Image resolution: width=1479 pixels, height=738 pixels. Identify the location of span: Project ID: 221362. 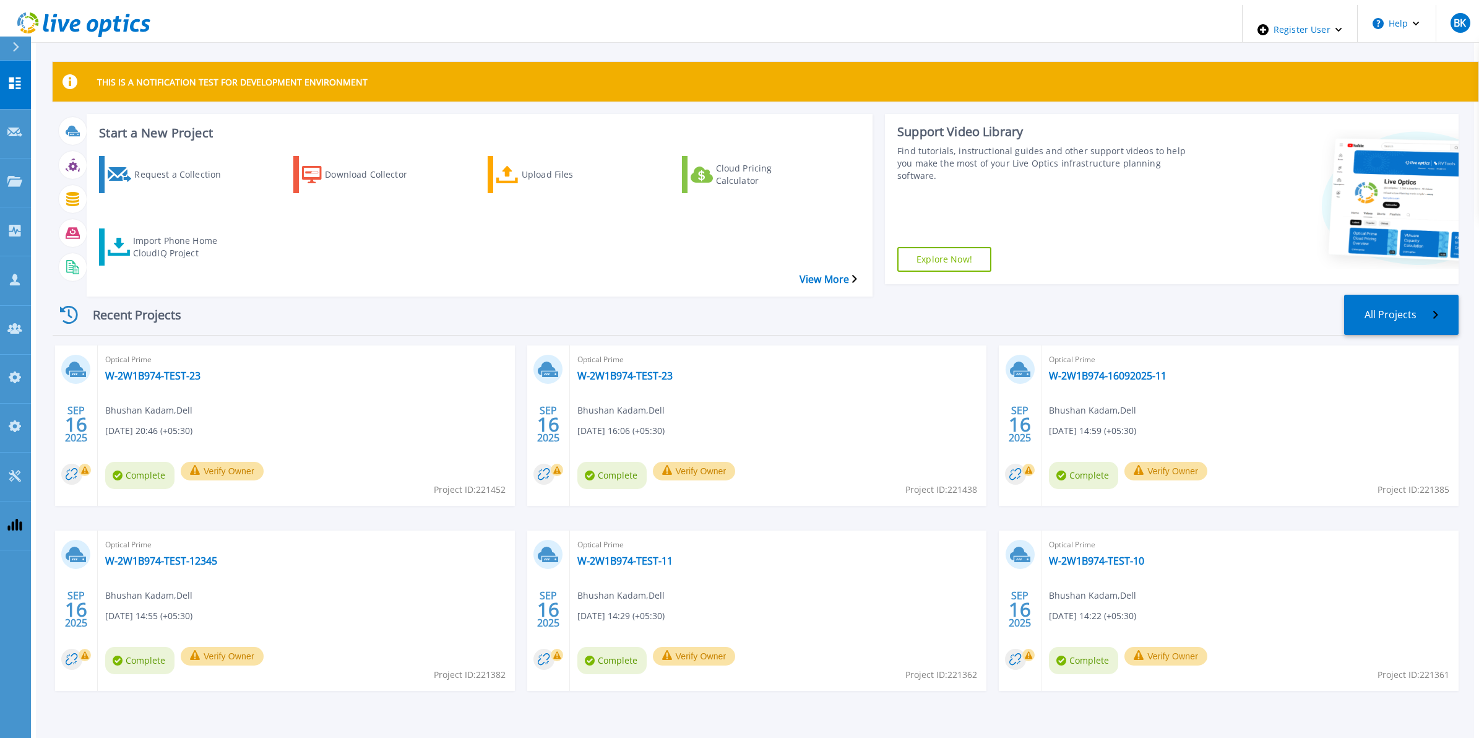
(941, 675).